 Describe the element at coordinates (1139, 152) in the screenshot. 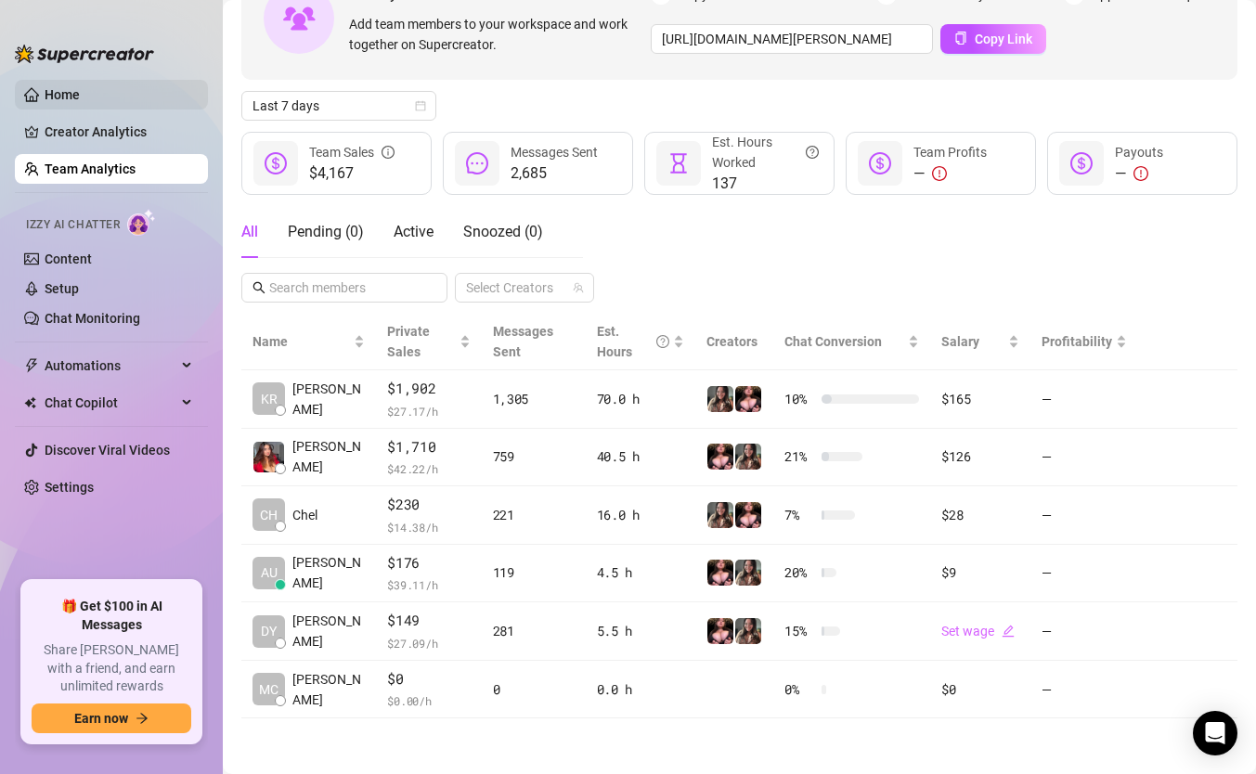

I see `span: Payouts` at that location.